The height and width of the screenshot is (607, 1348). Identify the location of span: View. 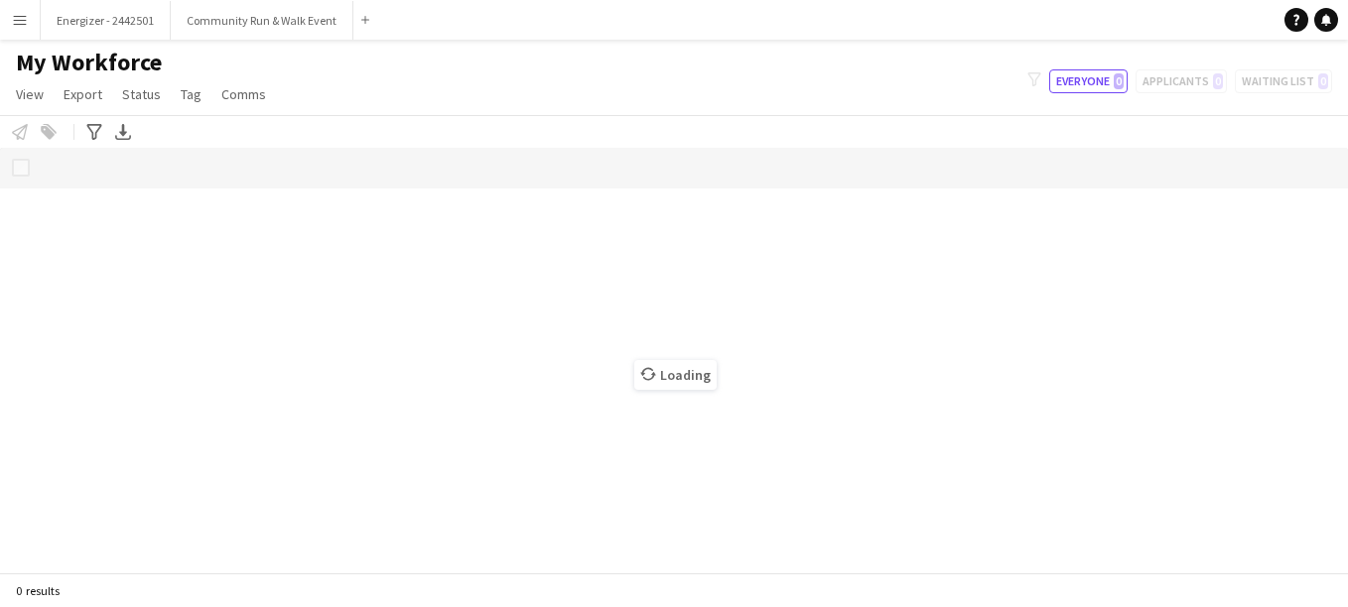
(30, 94).